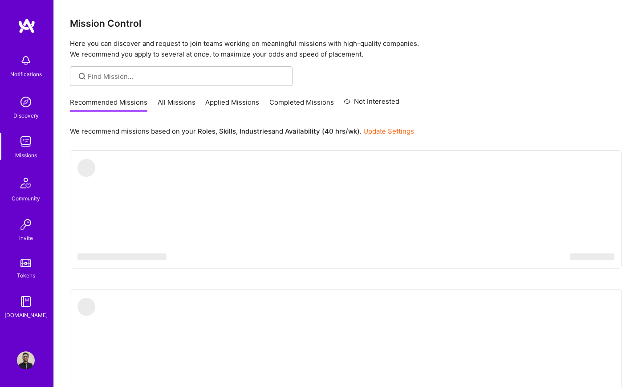 The height and width of the screenshot is (387, 638). What do you see at coordinates (82, 76) in the screenshot?
I see `i: icon SearchGrey` at bounding box center [82, 76].